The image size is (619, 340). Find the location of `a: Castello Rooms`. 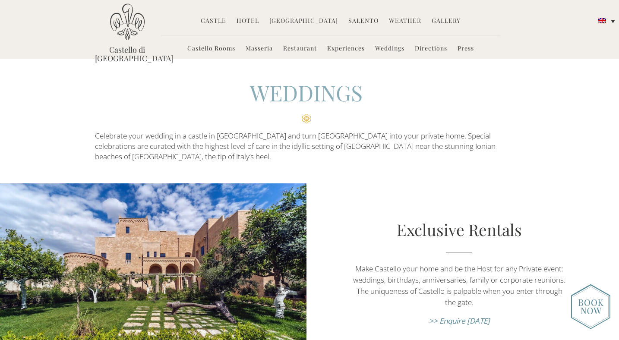

a: Castello Rooms is located at coordinates (211, 49).